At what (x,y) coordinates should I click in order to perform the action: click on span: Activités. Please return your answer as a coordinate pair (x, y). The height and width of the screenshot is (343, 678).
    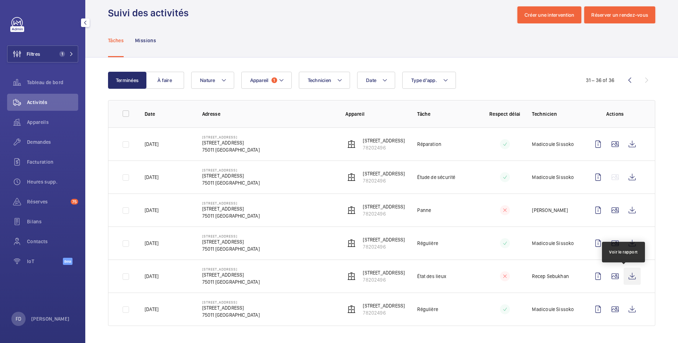
    Looking at the image, I should click on (53, 102).